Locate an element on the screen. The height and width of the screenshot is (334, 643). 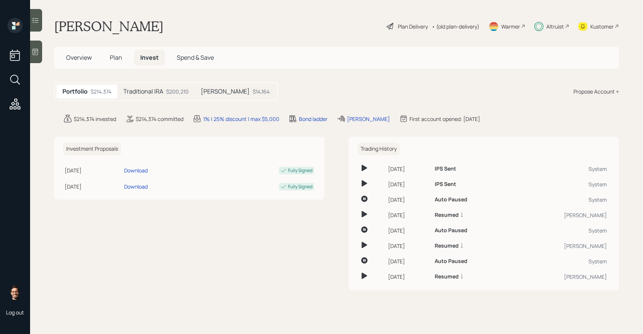
div: Altruist is located at coordinates (555, 26).